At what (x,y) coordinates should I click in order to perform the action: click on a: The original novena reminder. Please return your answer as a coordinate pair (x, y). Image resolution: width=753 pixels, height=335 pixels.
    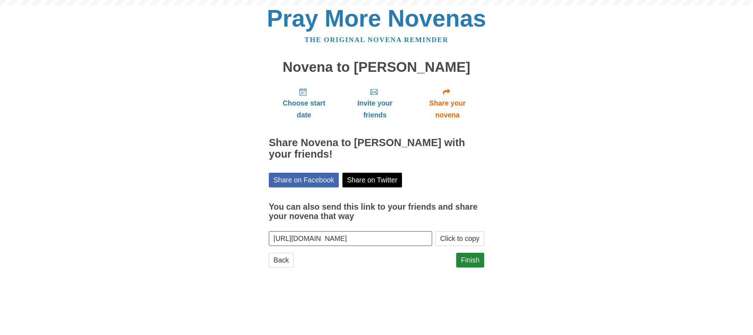
    Looking at the image, I should click on (377, 39).